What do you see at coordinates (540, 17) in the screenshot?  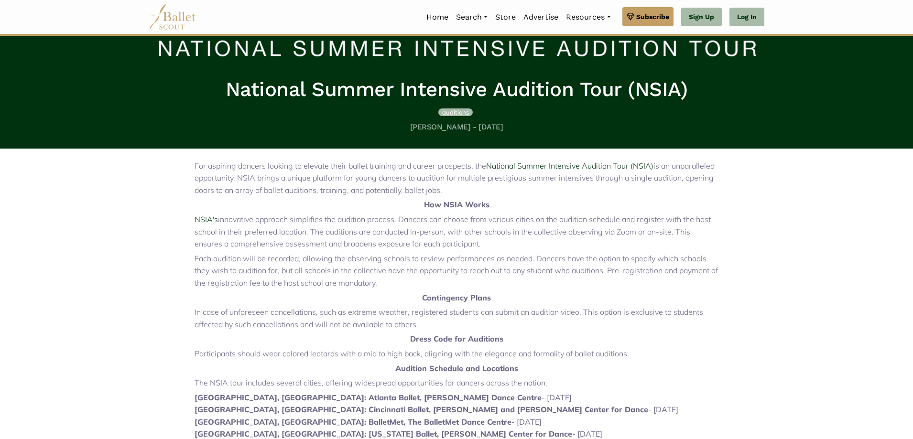 I see `a: Advertise` at bounding box center [540, 17].